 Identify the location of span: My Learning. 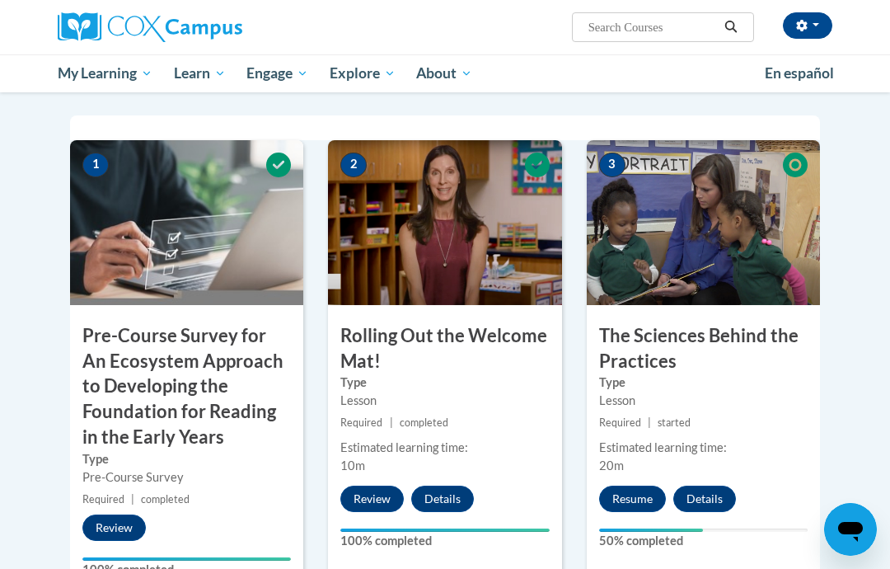
(105, 73).